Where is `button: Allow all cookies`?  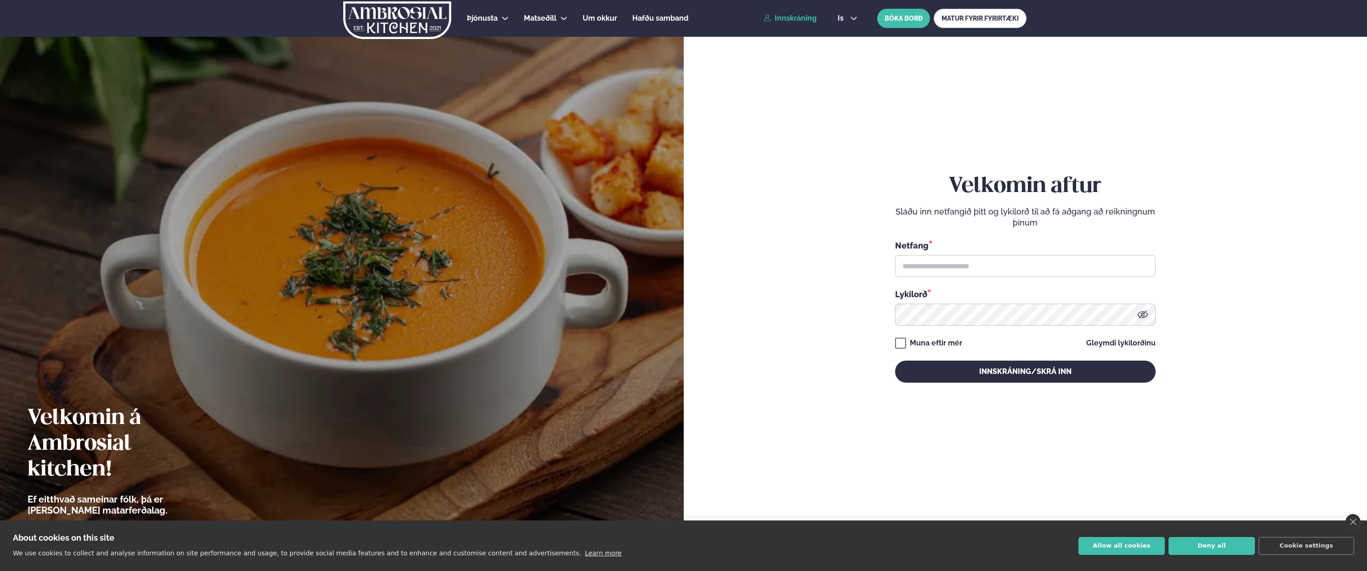
button: Allow all cookies is located at coordinates (1122, 546).